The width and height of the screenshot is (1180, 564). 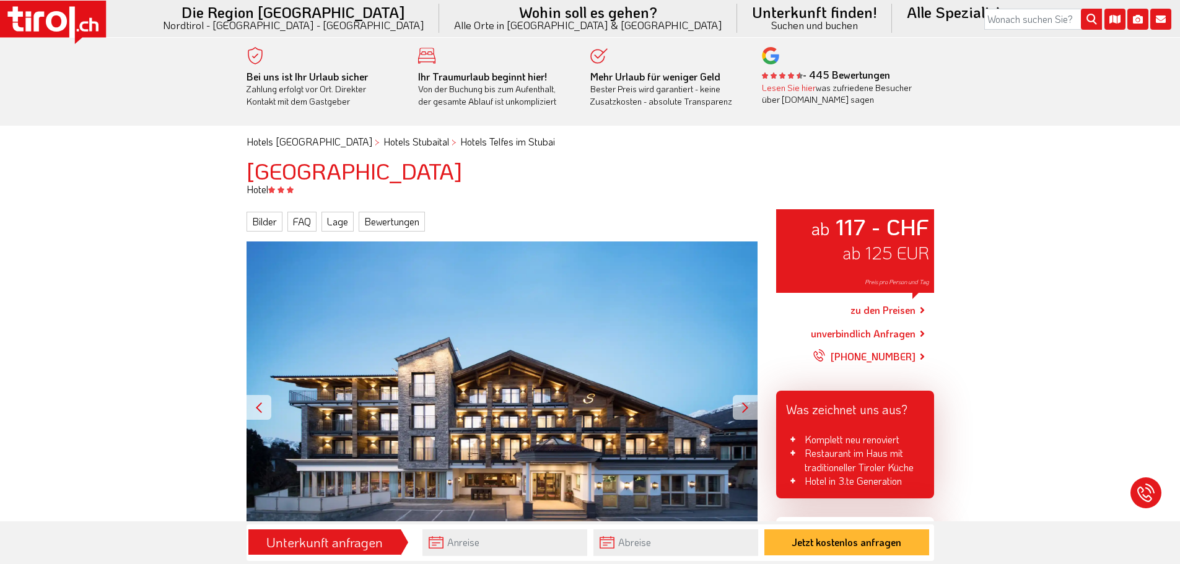 I want to click on a: FAQ, so click(x=302, y=222).